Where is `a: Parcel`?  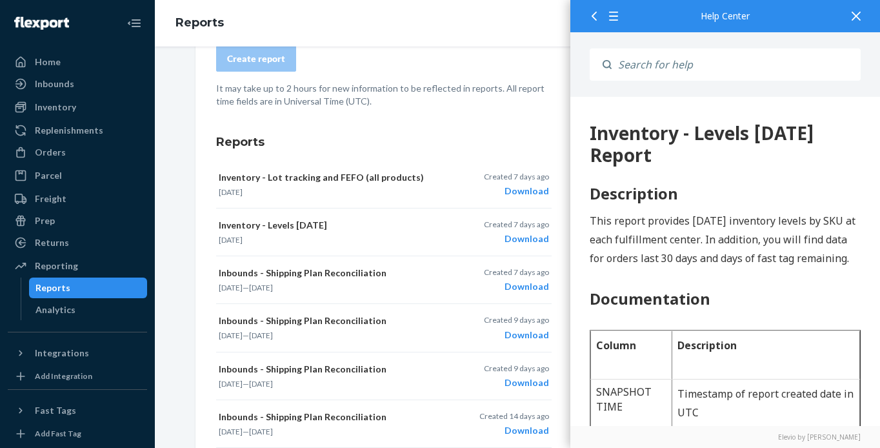 a: Parcel is located at coordinates (77, 176).